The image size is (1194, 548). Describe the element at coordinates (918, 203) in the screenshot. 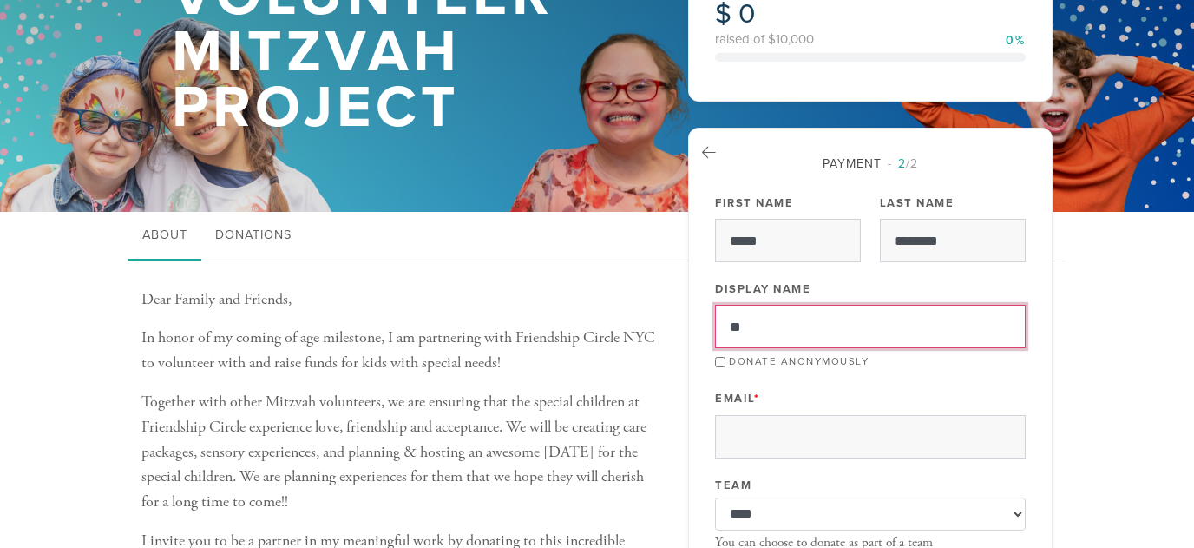

I see `label: Last Name` at that location.